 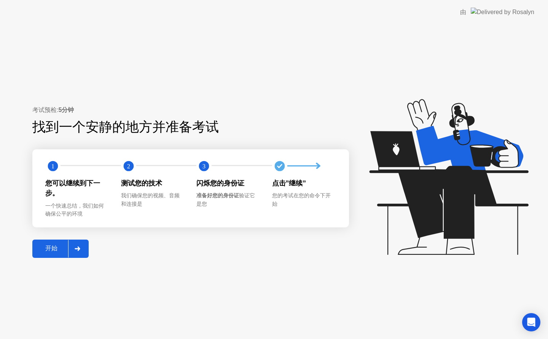 I want to click on b: 准备好您的身份证, so click(x=218, y=195).